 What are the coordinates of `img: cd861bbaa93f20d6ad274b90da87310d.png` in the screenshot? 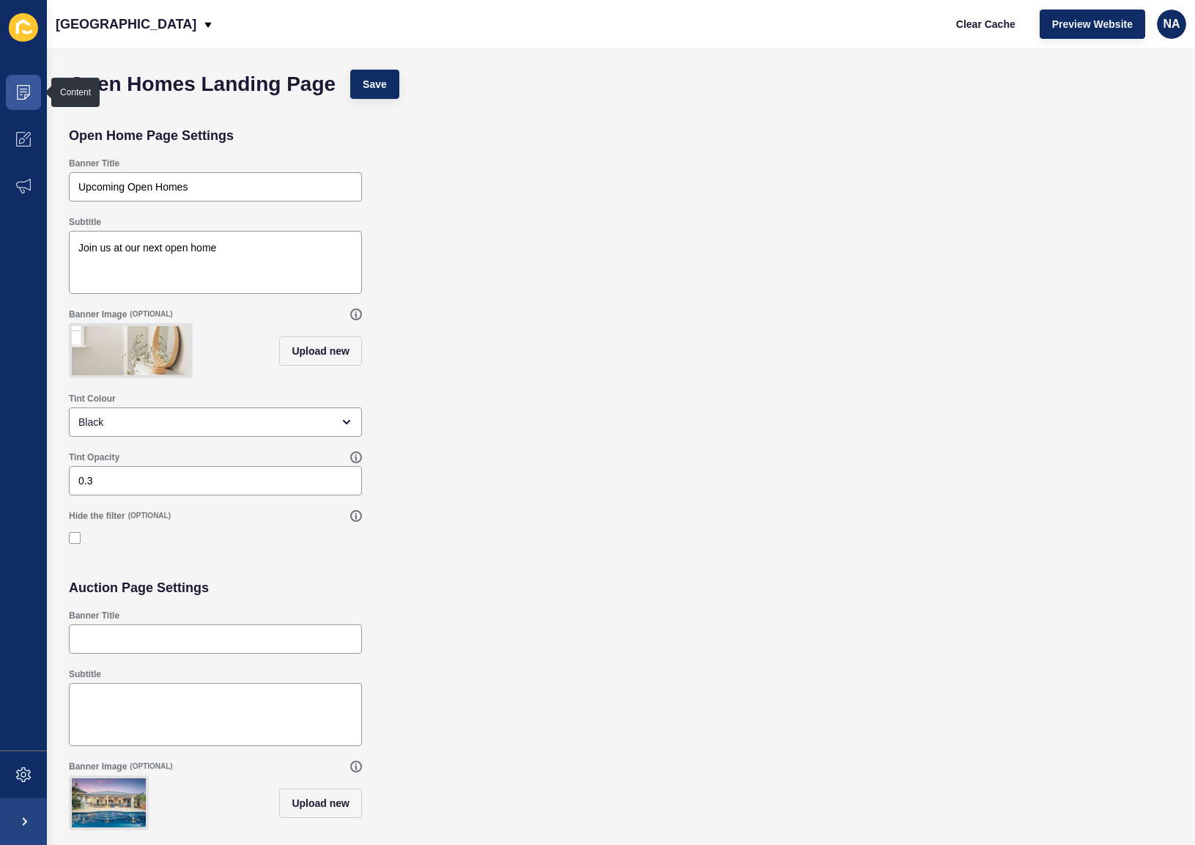 It's located at (130, 350).